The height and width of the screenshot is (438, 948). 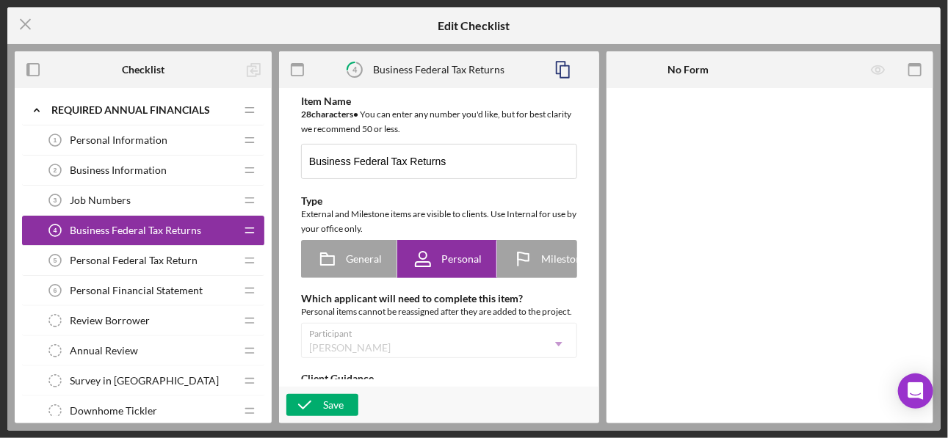 I want to click on span: Business Information, so click(x=118, y=170).